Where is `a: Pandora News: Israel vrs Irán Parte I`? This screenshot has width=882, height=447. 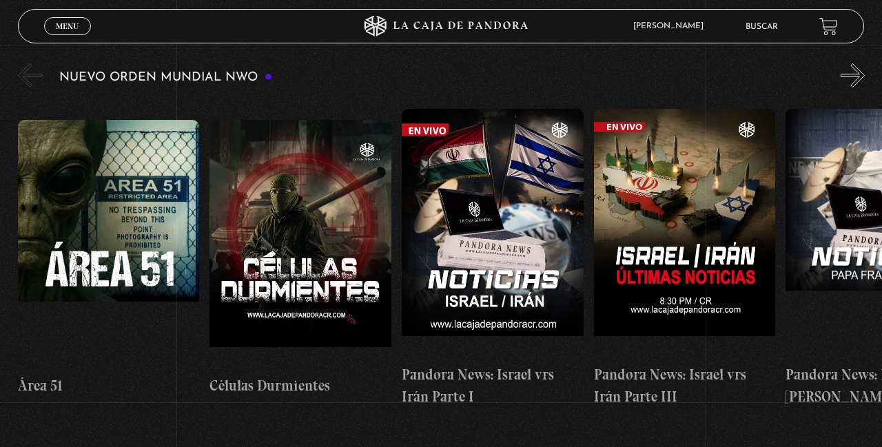 a: Pandora News: Israel vrs Irán Parte I is located at coordinates (493, 258).